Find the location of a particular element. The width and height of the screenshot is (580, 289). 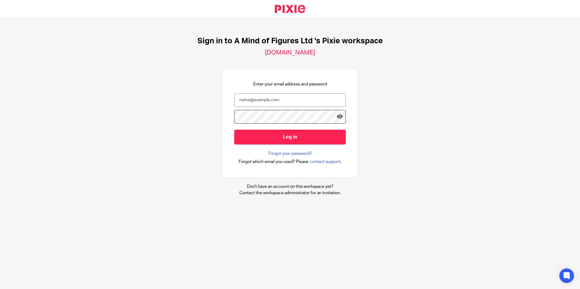

span: contact support is located at coordinates (325, 162).